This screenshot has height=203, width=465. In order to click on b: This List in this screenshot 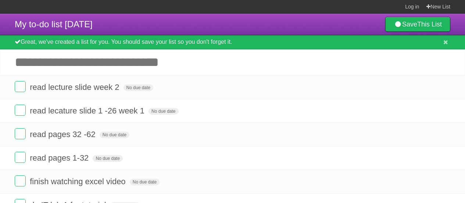, I will do `click(430, 24)`.